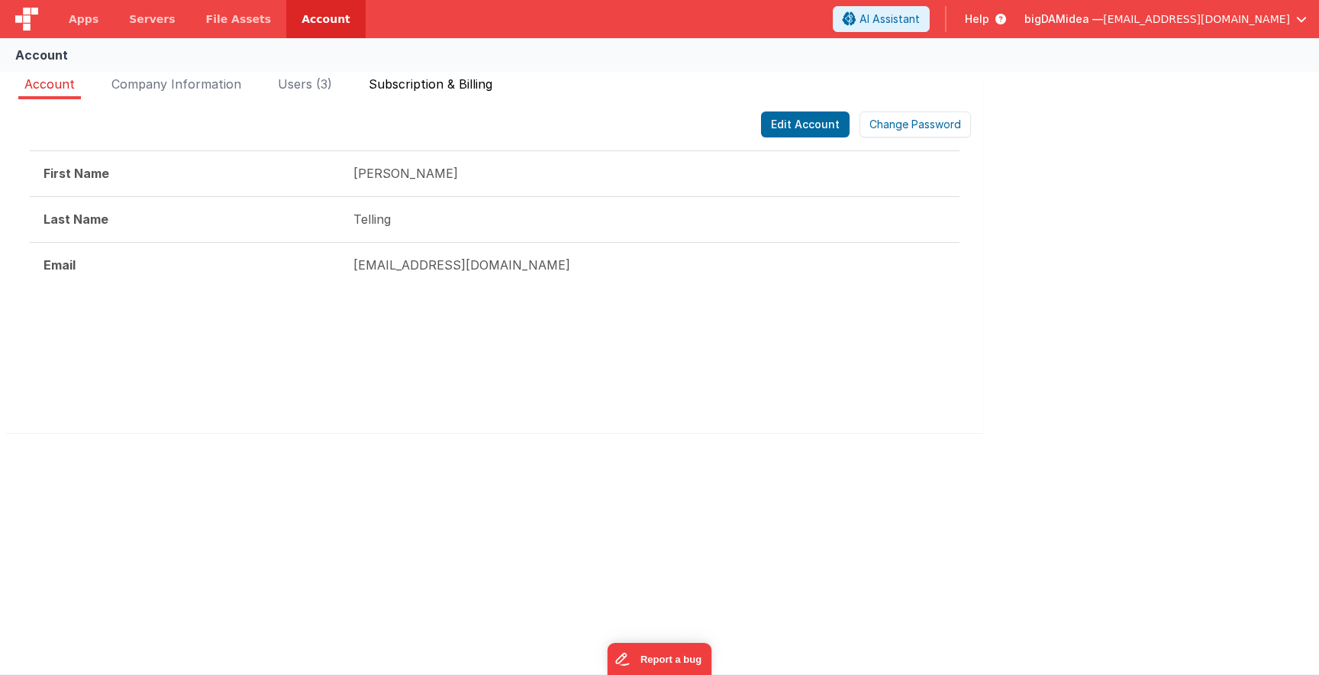 Image resolution: width=1319 pixels, height=675 pixels. Describe the element at coordinates (915, 124) in the screenshot. I see `button: Change Password` at that location.